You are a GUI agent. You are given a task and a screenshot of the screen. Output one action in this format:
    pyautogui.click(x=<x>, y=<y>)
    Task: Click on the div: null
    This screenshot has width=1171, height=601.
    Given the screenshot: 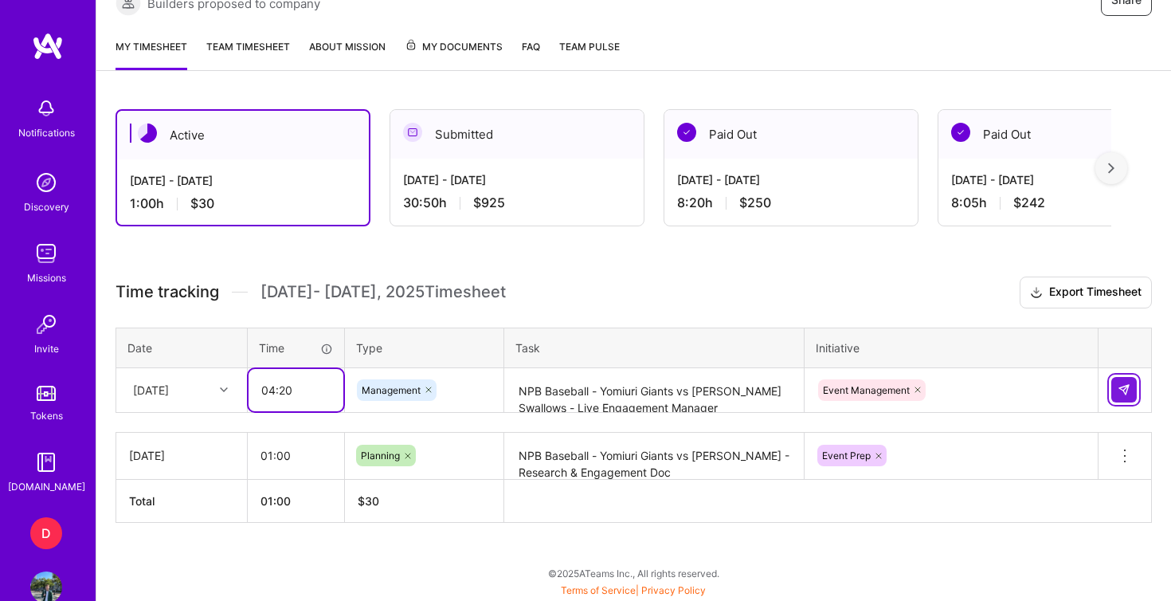 What is the action you would take?
    pyautogui.click(x=1125, y=390)
    